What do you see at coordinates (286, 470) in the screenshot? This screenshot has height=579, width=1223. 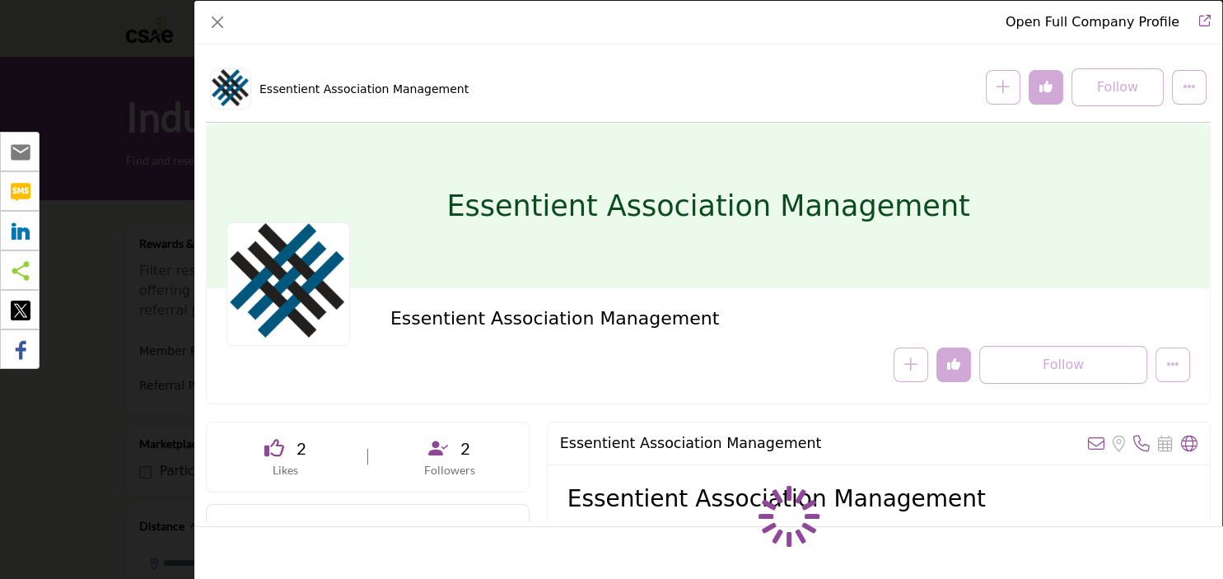 I see `p: Likes` at bounding box center [286, 470].